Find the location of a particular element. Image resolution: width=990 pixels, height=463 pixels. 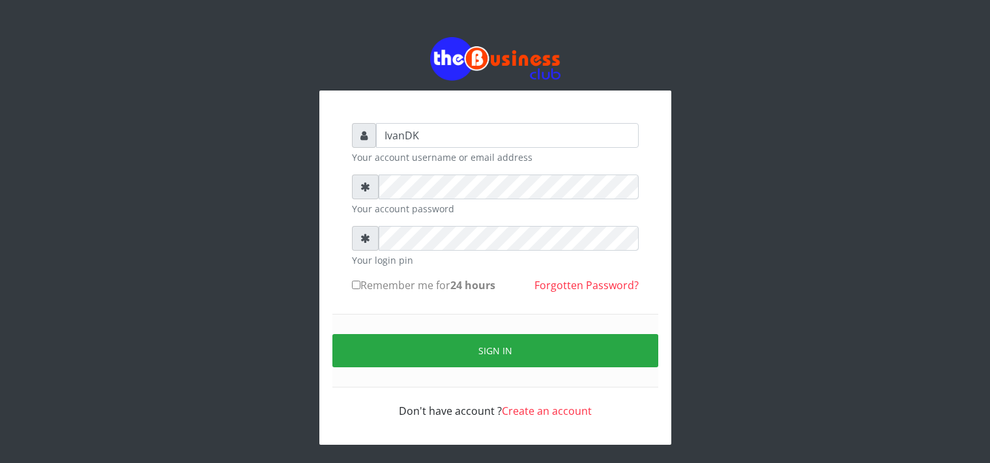

div: Don't have account ? is located at coordinates (495, 404).